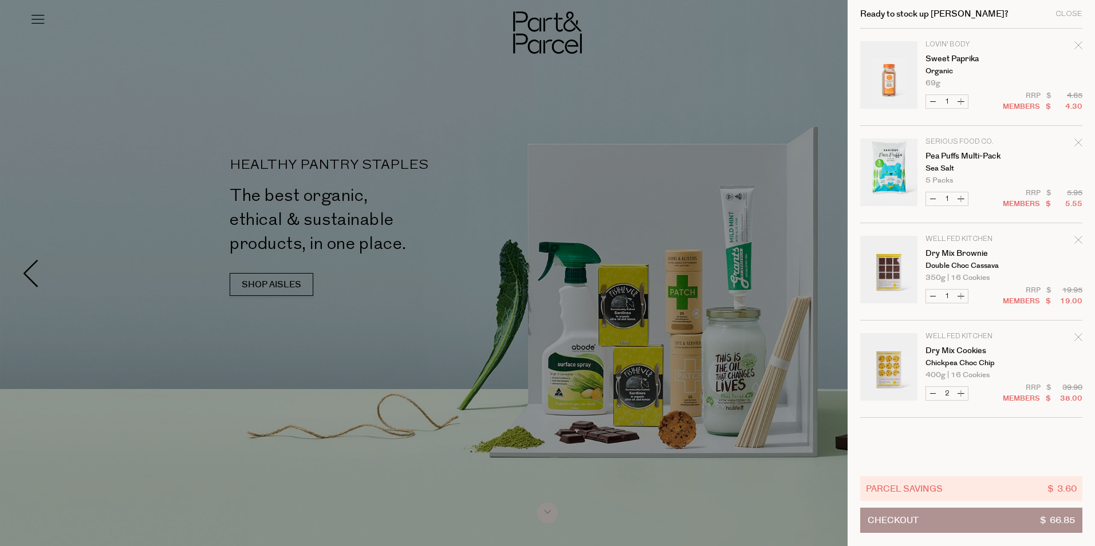 The image size is (1095, 546). I want to click on span: 350g | 16 Cookies, so click(958, 278).